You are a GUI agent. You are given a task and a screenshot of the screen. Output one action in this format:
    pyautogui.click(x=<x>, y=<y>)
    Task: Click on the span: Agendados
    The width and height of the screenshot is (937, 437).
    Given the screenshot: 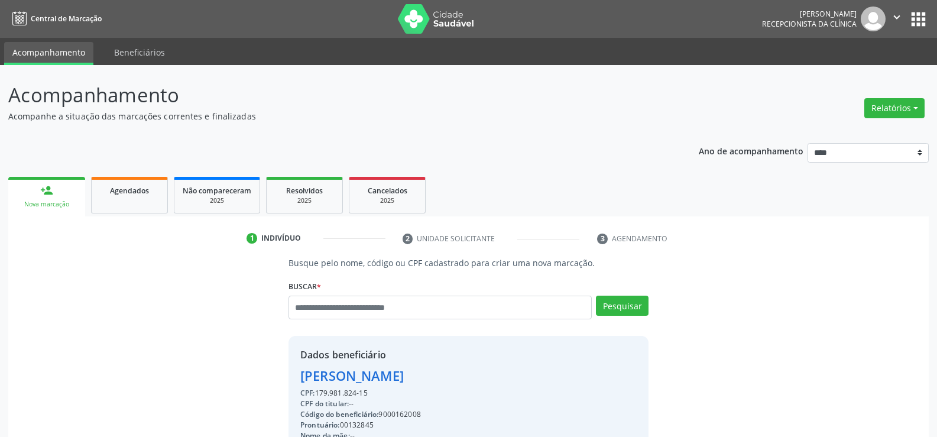 What is the action you would take?
    pyautogui.click(x=129, y=190)
    